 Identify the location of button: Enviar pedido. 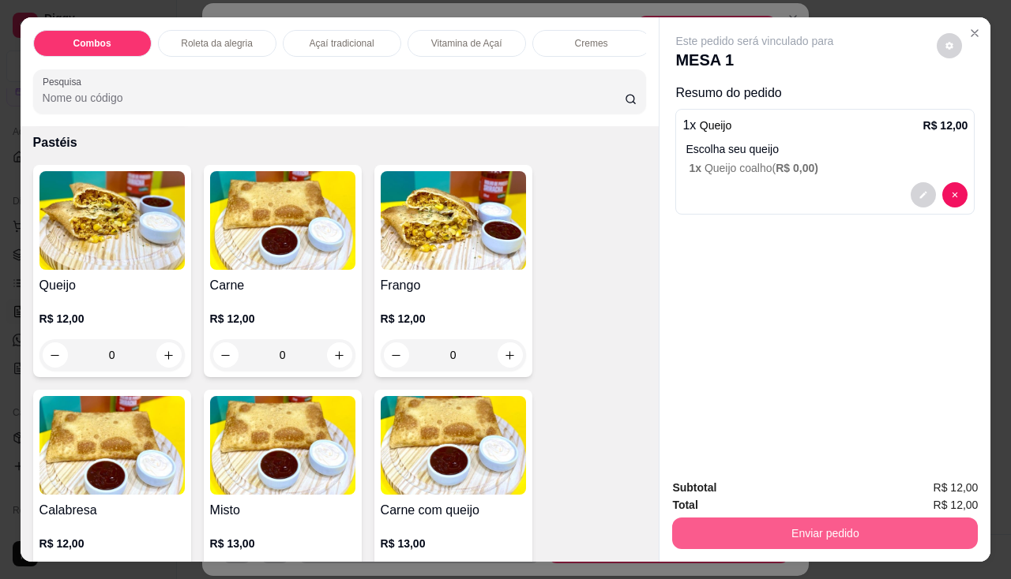
(824, 534).